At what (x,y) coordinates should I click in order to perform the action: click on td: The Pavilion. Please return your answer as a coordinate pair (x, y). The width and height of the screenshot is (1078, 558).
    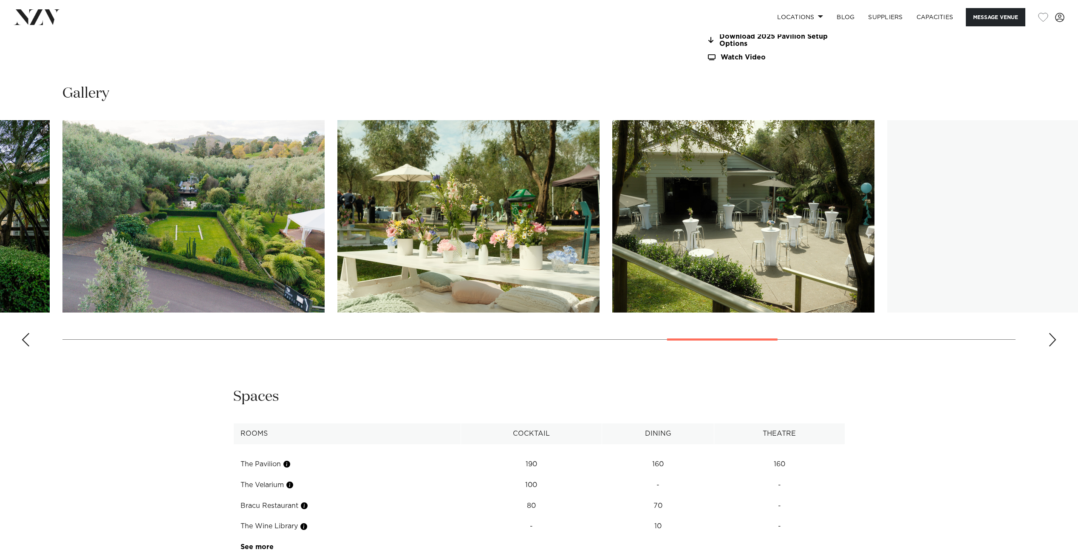
    Looking at the image, I should click on (347, 464).